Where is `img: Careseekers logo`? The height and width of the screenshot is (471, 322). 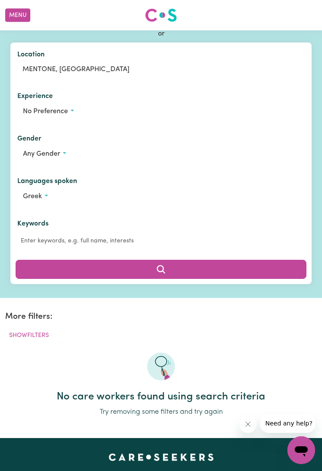
img: Careseekers logo is located at coordinates (161, 15).